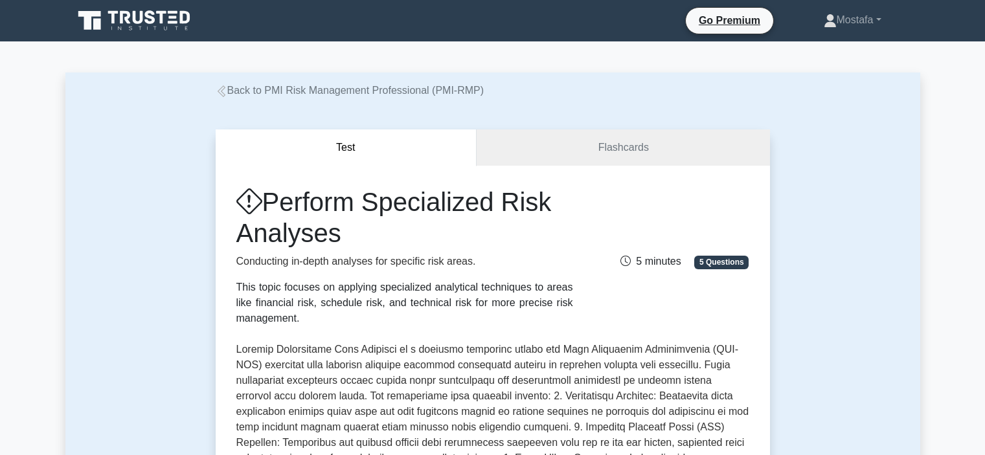 Image resolution: width=985 pixels, height=455 pixels. I want to click on a: Mostafa, so click(852, 20).